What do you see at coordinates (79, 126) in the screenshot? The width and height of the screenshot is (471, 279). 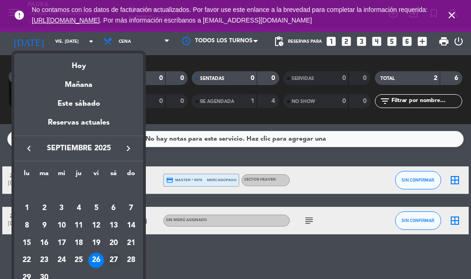 I see `div: Reservas actuales` at bounding box center [79, 126].